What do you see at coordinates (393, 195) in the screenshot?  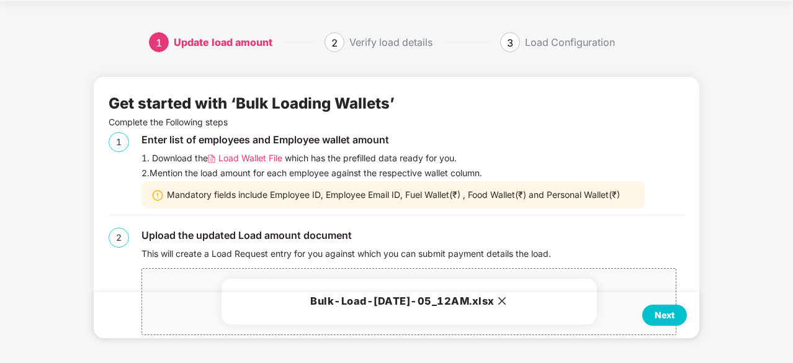 I see `div: Mandatory fields include Employee ID, Employee Email ID, Fuel Wallet(₹) , Food Wallet(₹) and Pers...` at bounding box center [393, 195].